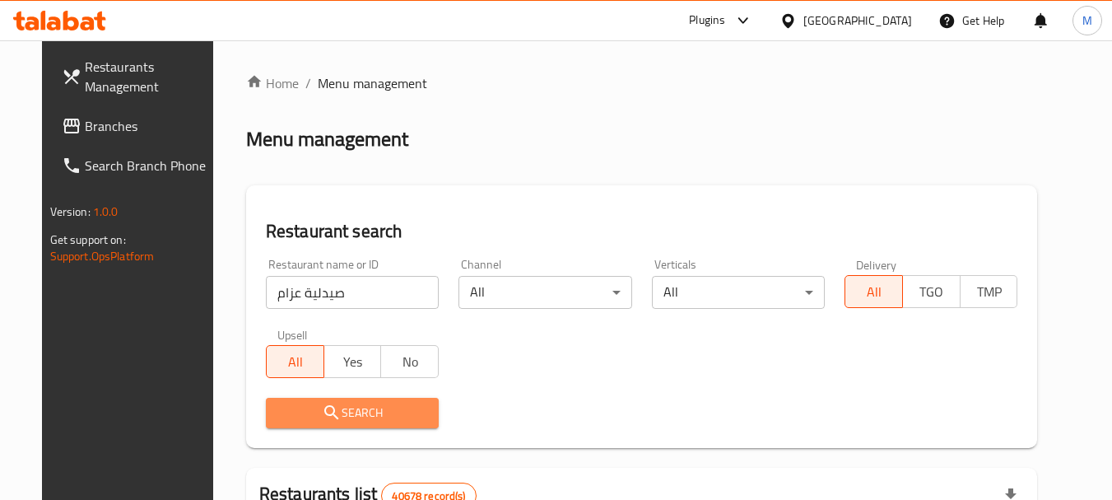  I want to click on input: Search for restaurant name or ID.., so click(352, 292).